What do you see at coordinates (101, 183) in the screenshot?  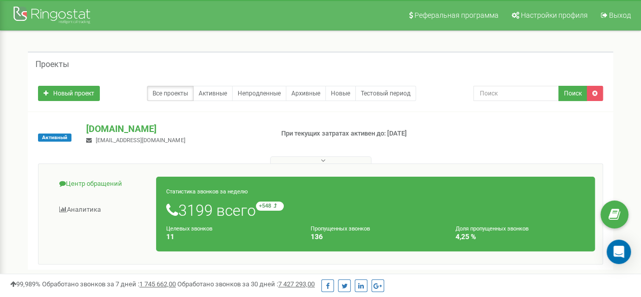 I see `a: Центр обращений` at bounding box center [101, 183].